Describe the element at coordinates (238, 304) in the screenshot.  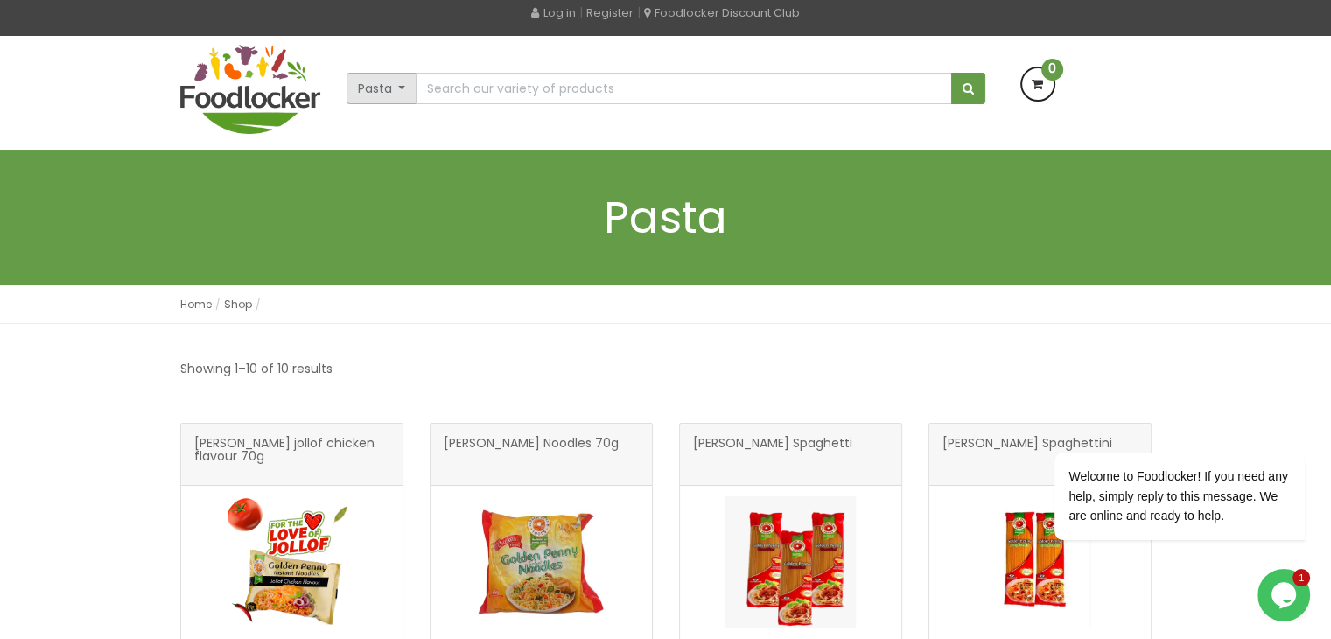
I see `a: Shop` at that location.